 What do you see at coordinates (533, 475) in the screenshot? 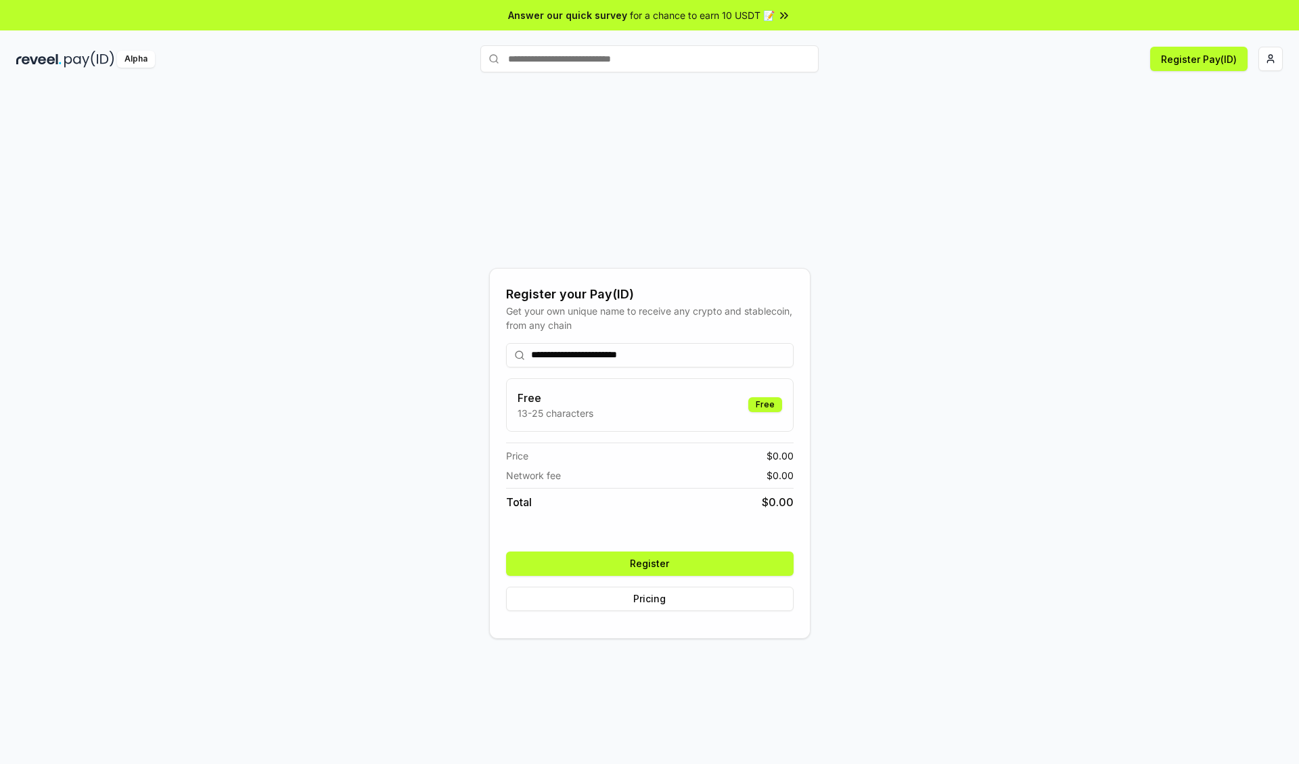
I see `span: Network fee` at bounding box center [533, 475].